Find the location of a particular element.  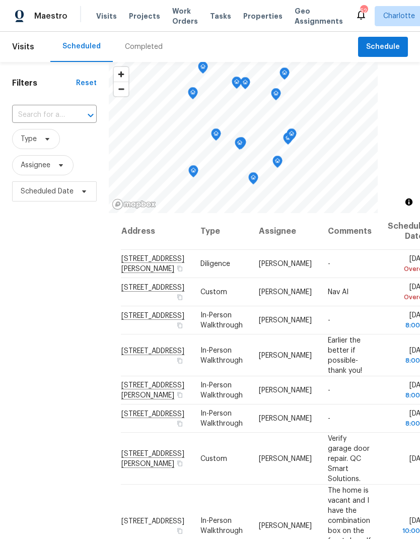

th: Address is located at coordinates (157, 231).